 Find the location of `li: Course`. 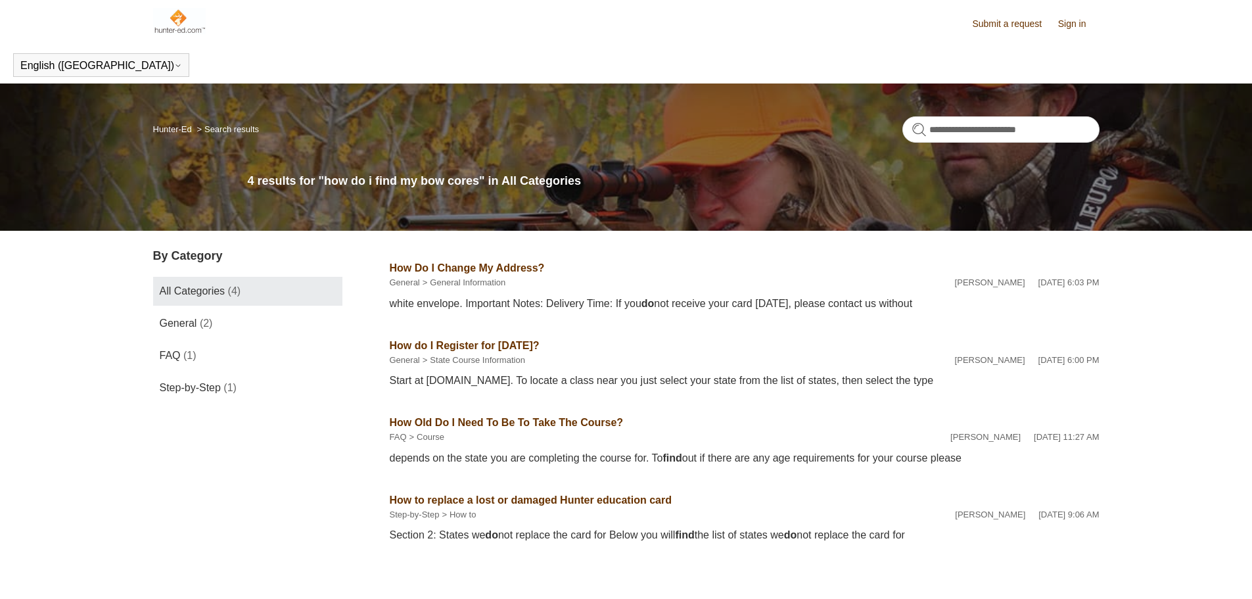

li: Course is located at coordinates (426, 437).